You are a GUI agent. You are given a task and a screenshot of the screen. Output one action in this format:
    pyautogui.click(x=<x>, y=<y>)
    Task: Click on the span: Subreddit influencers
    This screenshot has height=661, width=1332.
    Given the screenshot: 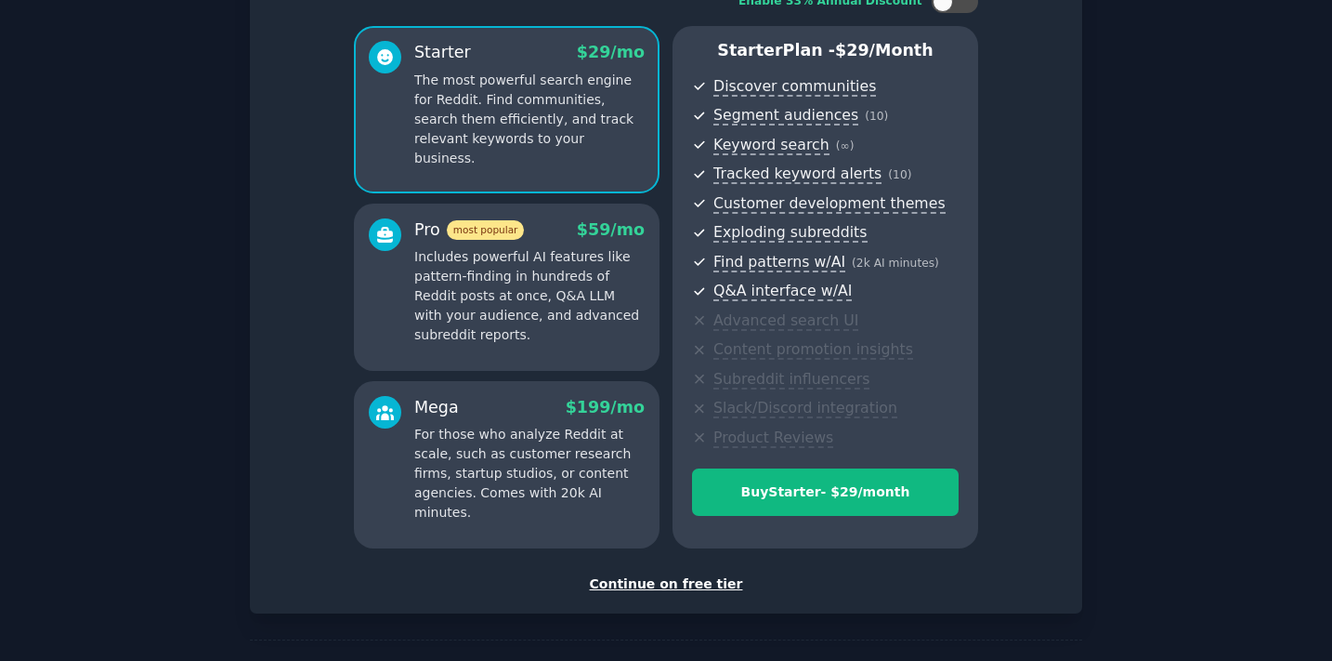 What is the action you would take?
    pyautogui.click(x=792, y=379)
    